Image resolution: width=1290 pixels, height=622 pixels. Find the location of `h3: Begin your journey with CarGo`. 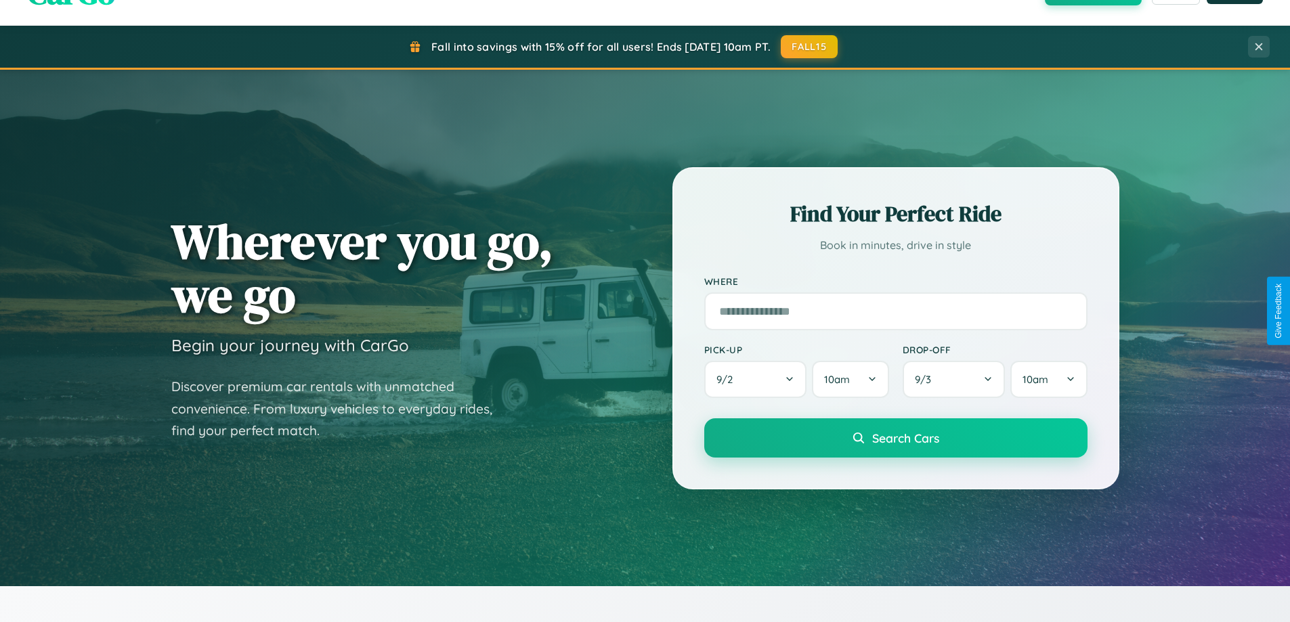

h3: Begin your journey with CarGo is located at coordinates (290, 345).